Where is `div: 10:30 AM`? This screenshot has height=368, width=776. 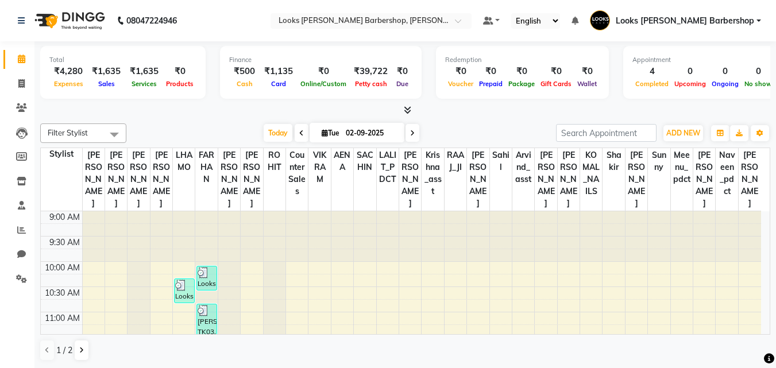 div: 10:30 AM is located at coordinates (62, 293).